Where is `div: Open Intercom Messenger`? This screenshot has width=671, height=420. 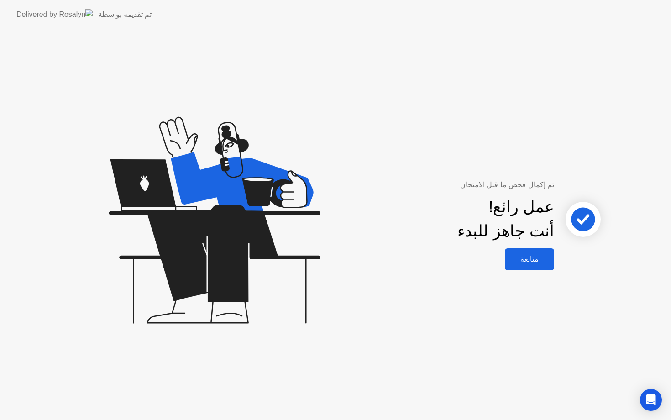
div: Open Intercom Messenger is located at coordinates (651, 400).